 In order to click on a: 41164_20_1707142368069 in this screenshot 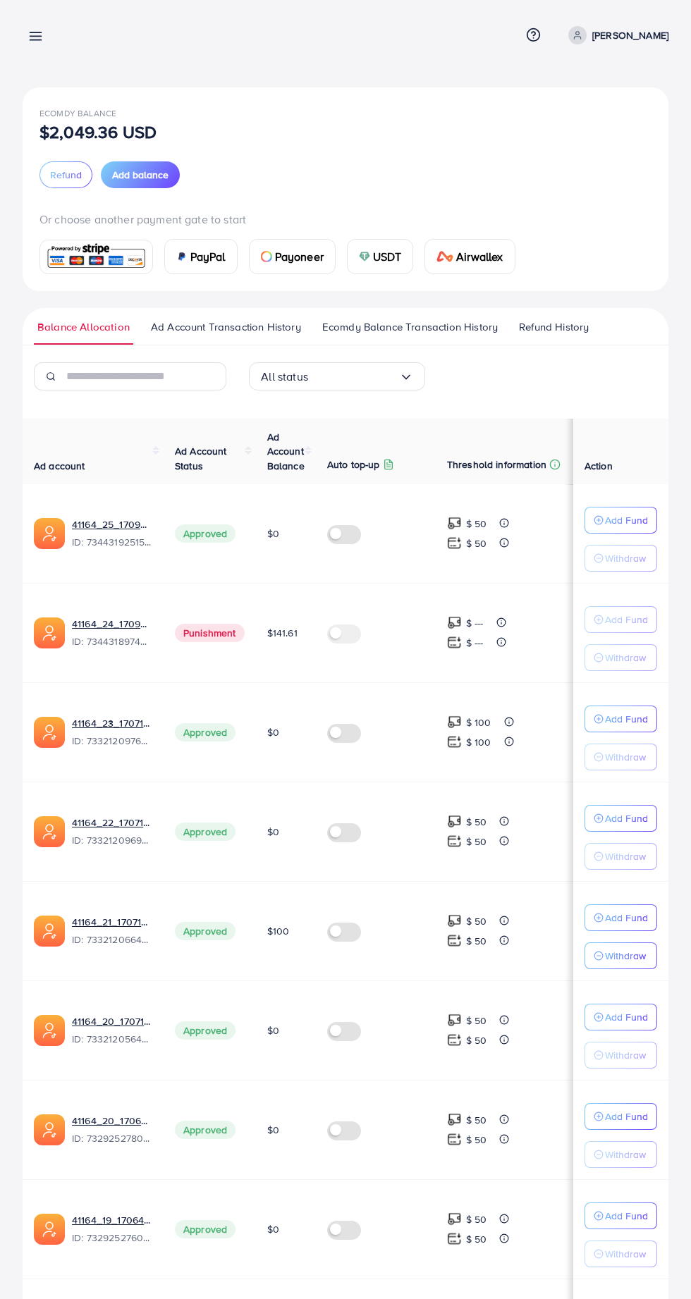, I will do `click(112, 1021)`.